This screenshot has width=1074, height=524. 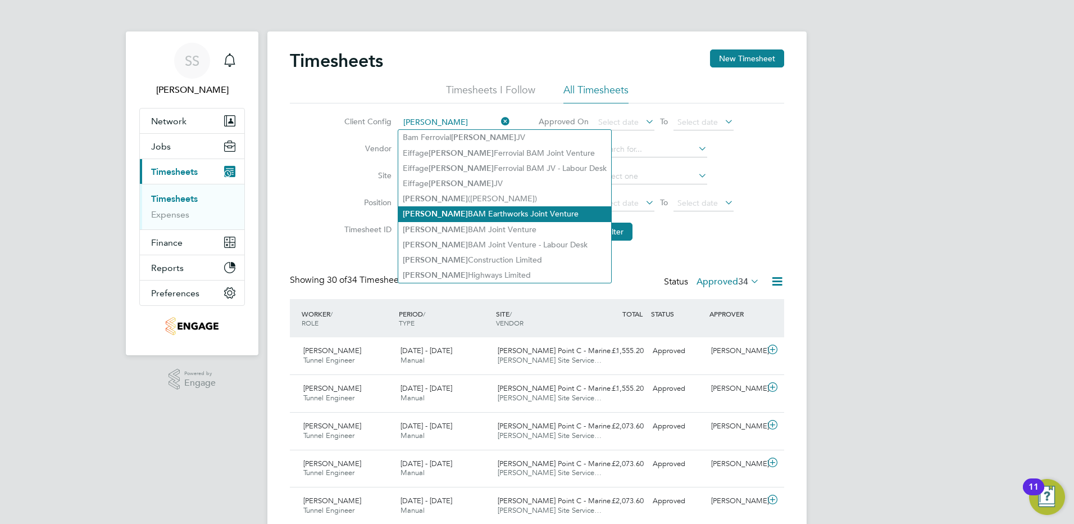 I want to click on label: Vendor, so click(x=366, y=148).